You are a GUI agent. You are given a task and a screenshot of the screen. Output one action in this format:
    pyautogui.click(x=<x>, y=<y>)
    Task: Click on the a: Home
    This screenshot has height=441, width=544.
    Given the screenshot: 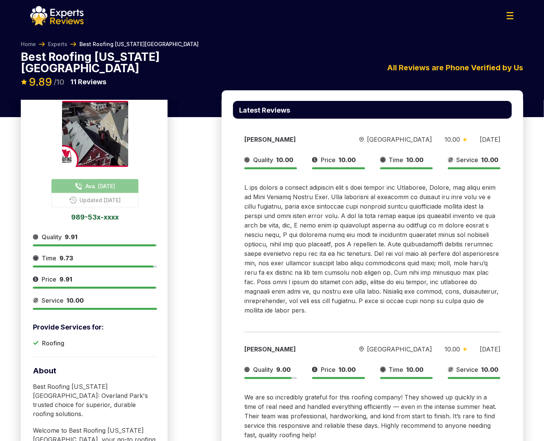 What is the action you would take?
    pyautogui.click(x=28, y=44)
    